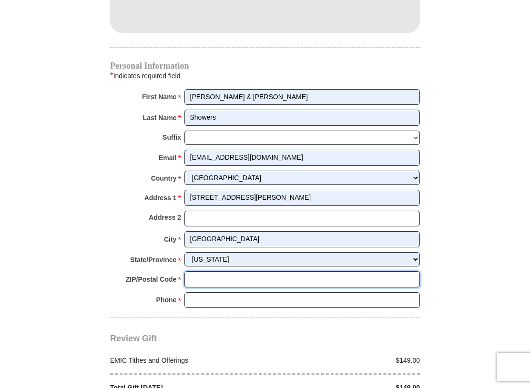 Image resolution: width=530 pixels, height=388 pixels. What do you see at coordinates (170, 239) in the screenshot?
I see `strong: City` at bounding box center [170, 239].